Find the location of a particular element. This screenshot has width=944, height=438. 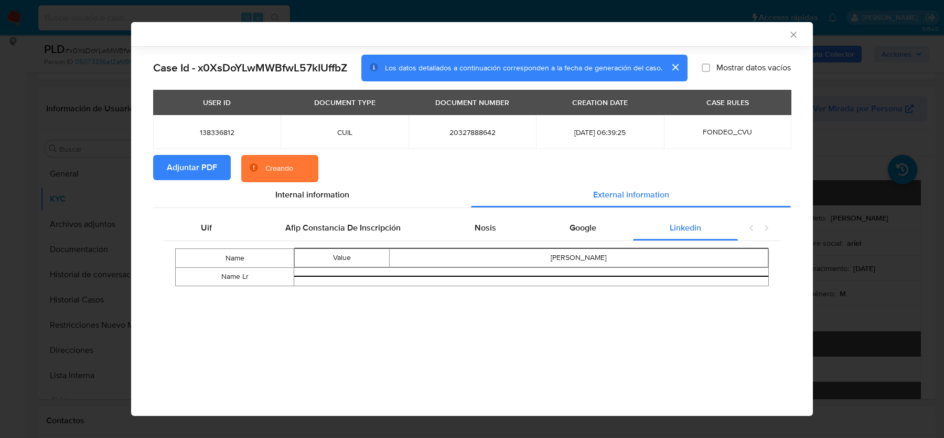

span: Nosis is located at coordinates (485, 227).